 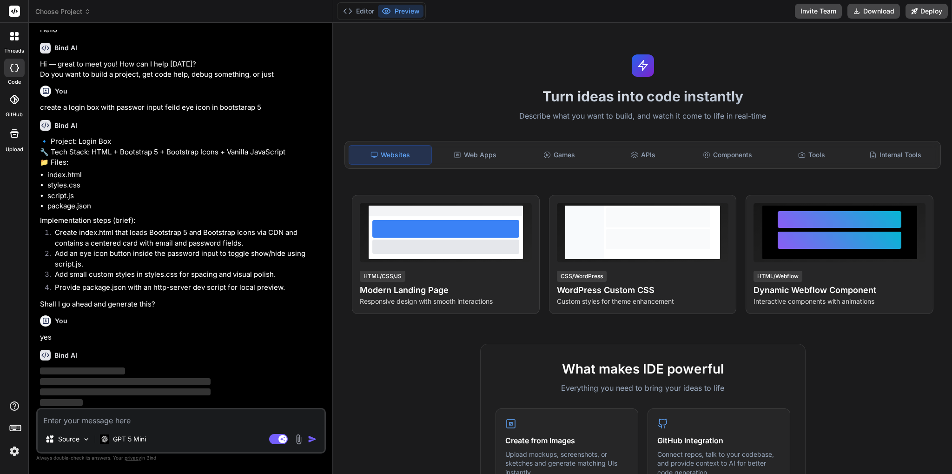 What do you see at coordinates (182, 152) in the screenshot?
I see `p: 🔹 Project: Login Box 🔧 Tech Stack: HTML + Bootstrap 5 + Bootstrap Icons + Vanilla JavaScript 📁 Fi...` at bounding box center [182, 152].